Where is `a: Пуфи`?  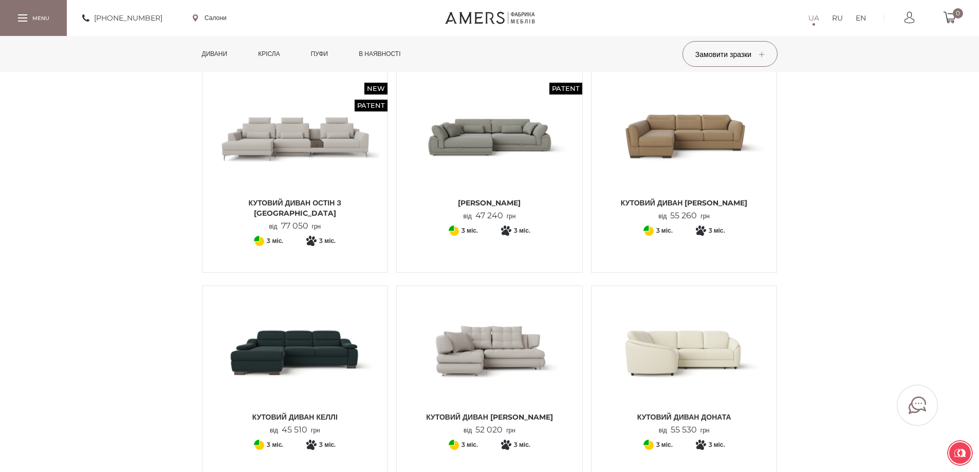 a: Пуфи is located at coordinates (320, 54).